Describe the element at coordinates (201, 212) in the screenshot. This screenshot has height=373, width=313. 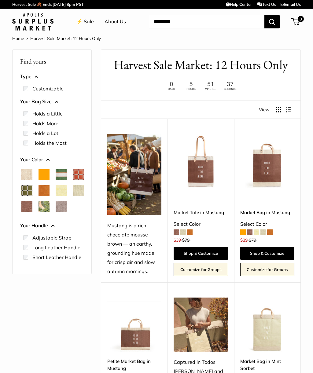
I see `a: Market Tote in Mustang` at that location.